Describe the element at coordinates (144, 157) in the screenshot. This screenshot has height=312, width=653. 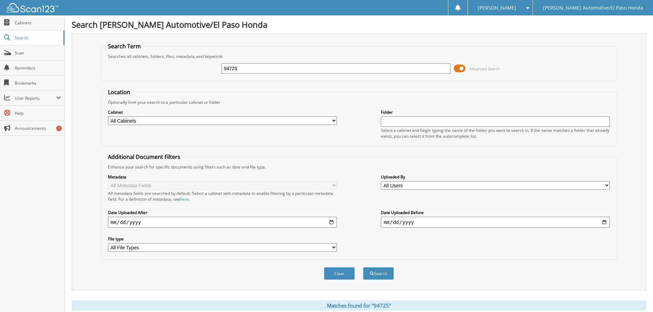
I see `legend: Additional Document Filters` at that location.